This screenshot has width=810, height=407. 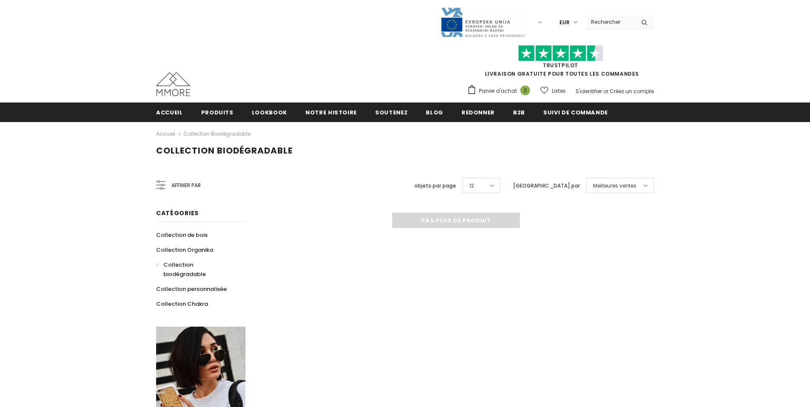 What do you see at coordinates (559, 91) in the screenshot?
I see `span: Listes` at bounding box center [559, 91].